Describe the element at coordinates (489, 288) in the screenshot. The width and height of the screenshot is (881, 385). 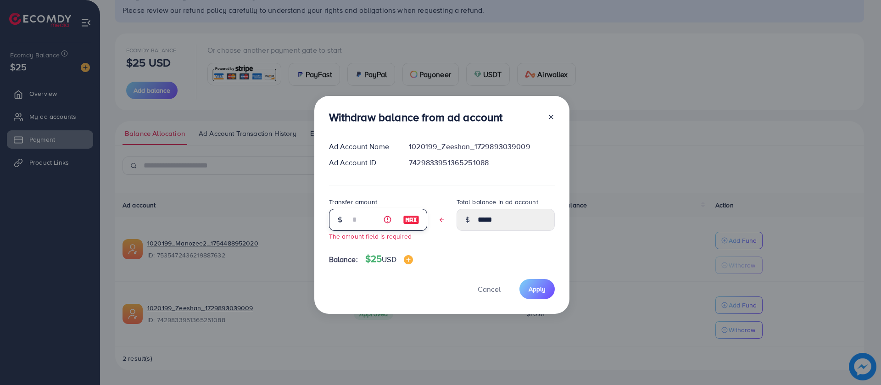
I see `button: Cancel` at that location.